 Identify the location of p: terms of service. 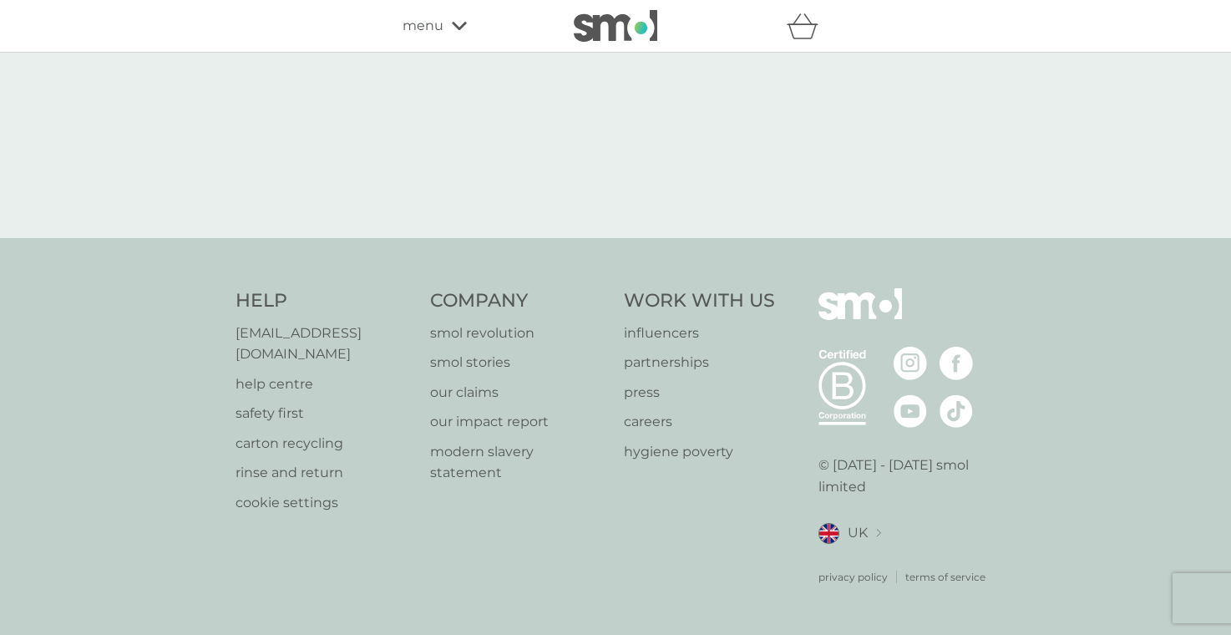
(946, 576).